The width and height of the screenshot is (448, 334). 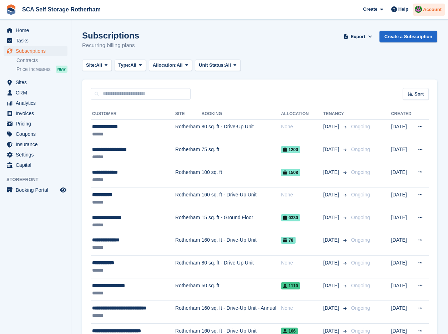 I want to click on span: CRM, so click(x=37, y=93).